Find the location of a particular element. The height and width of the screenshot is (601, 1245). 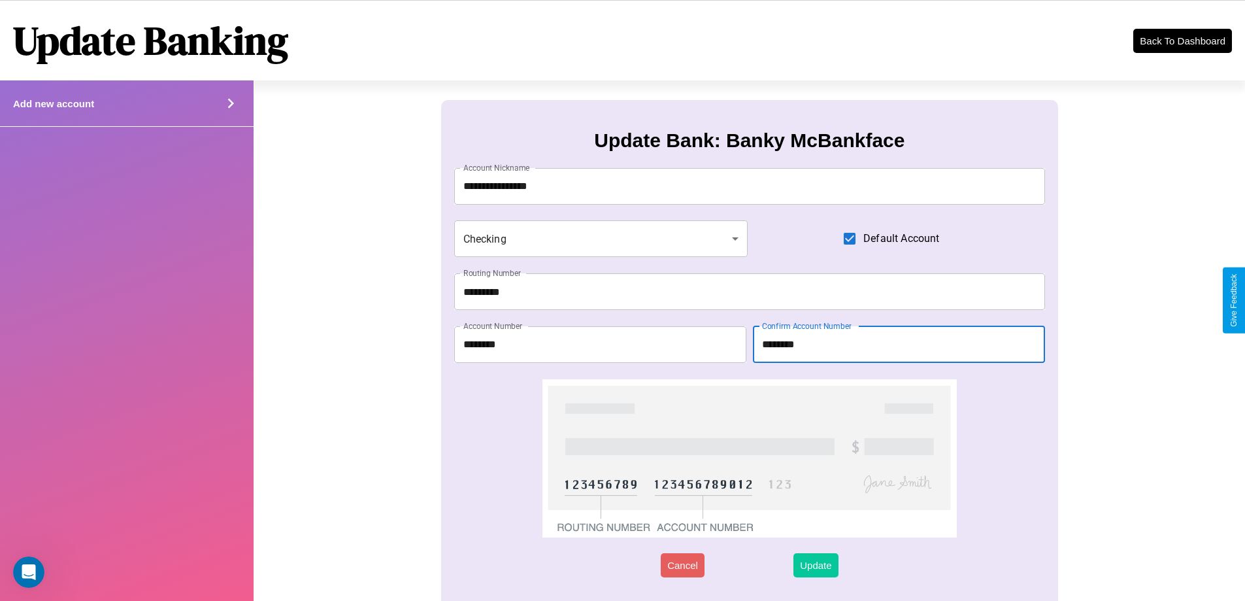

button: Update is located at coordinates (816, 565).